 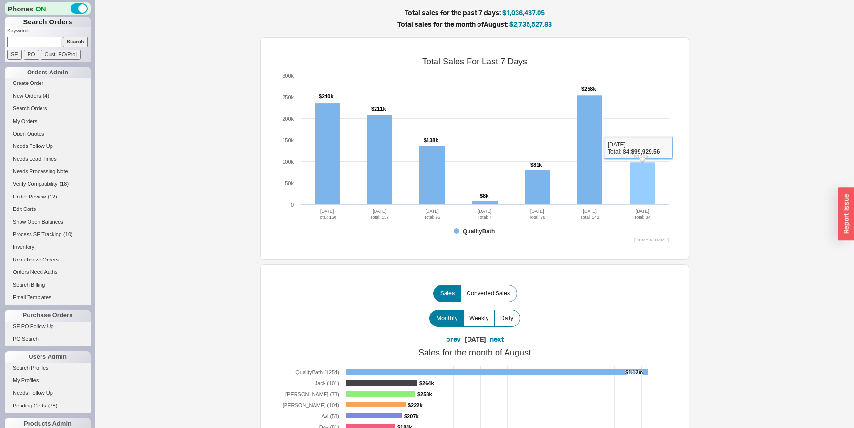 What do you see at coordinates (288, 162) in the screenshot?
I see `text: 100k` at bounding box center [288, 162].